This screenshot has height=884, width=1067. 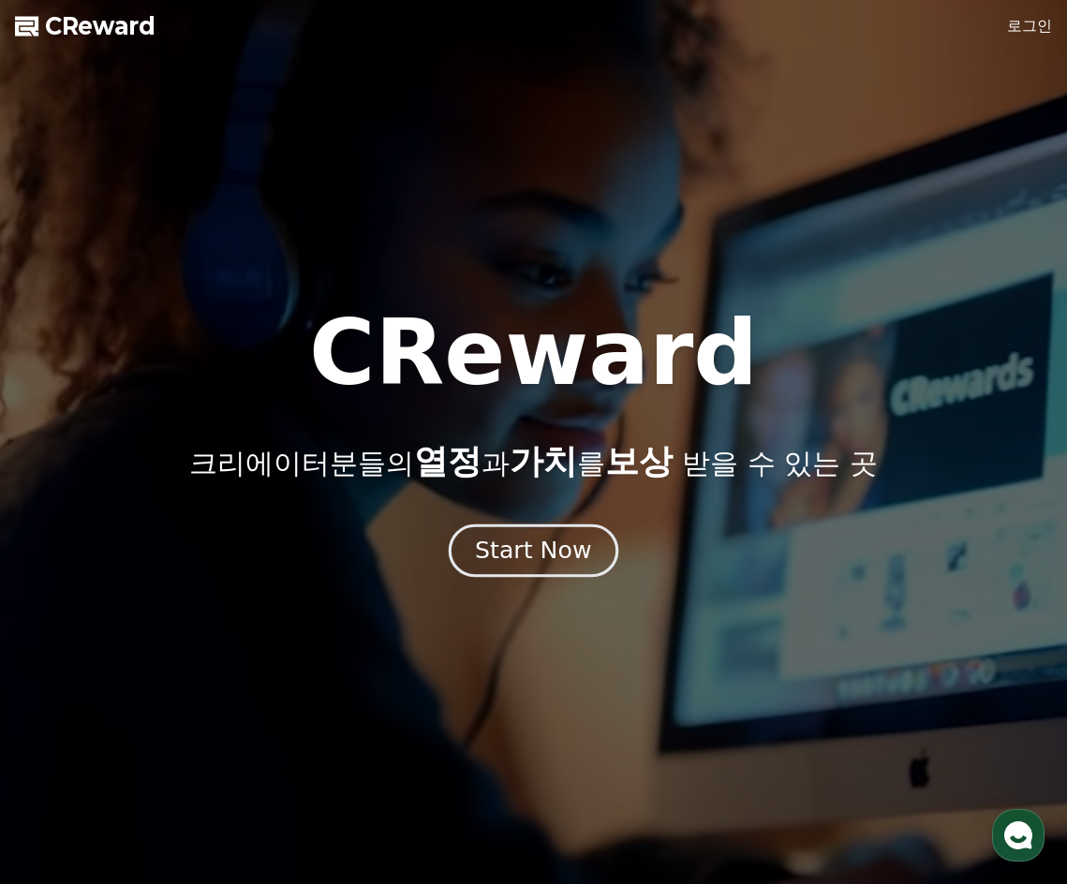 I want to click on a: 홈, so click(x=65, y=617).